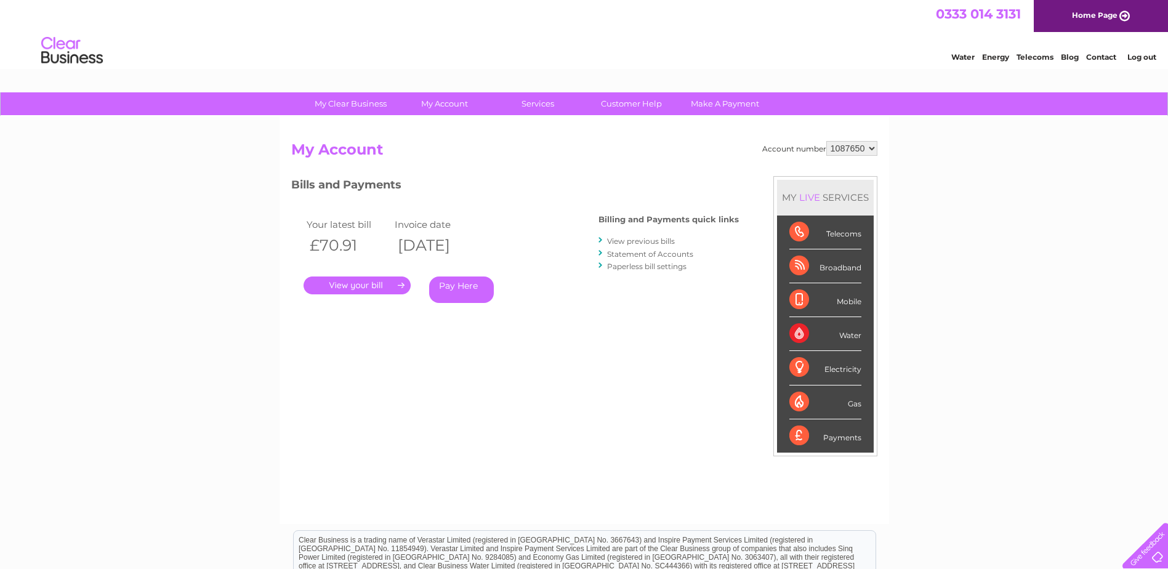 The width and height of the screenshot is (1168, 569). I want to click on img: logo.png, so click(72, 50).